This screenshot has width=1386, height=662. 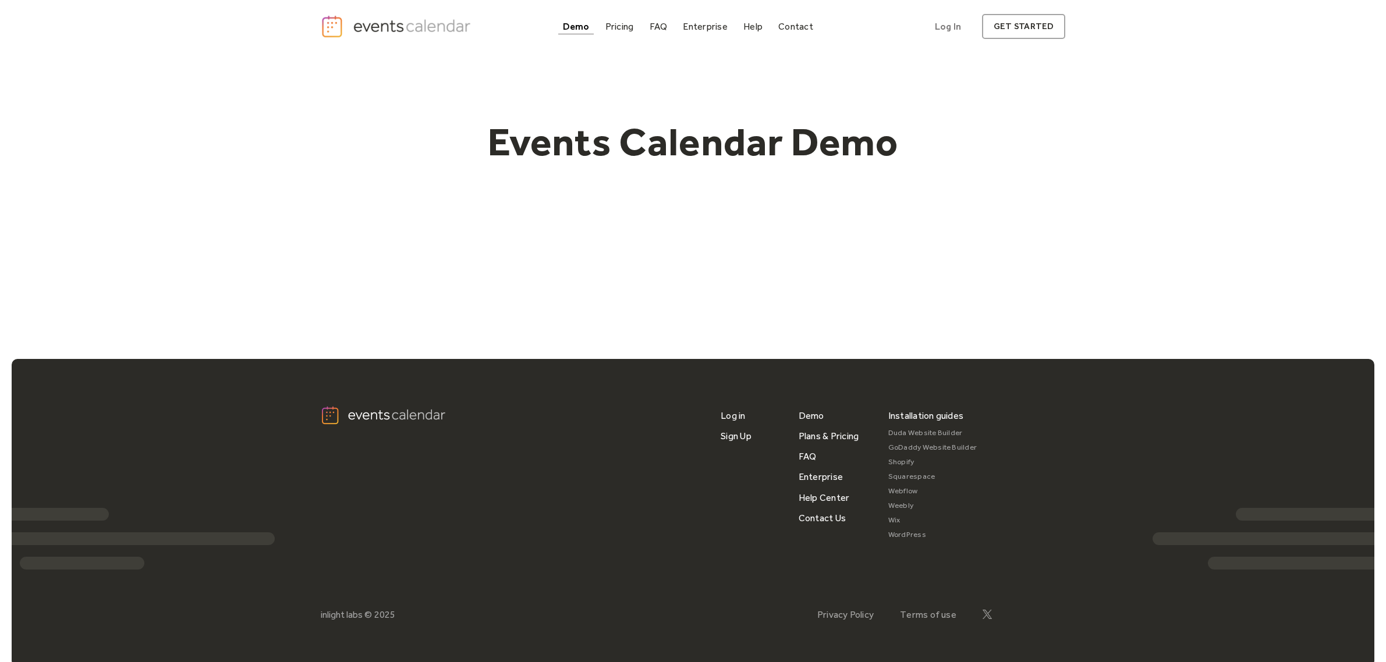 I want to click on a: Privacy Policy, so click(x=845, y=615).